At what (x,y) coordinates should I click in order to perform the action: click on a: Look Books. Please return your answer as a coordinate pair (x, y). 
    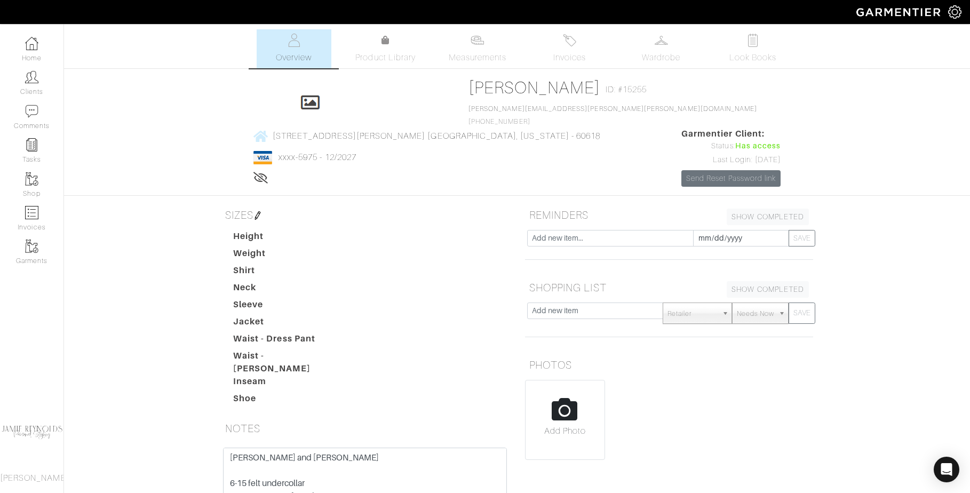
    Looking at the image, I should click on (753, 49).